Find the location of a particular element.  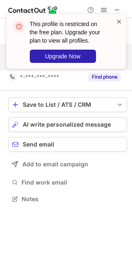

header: This profile is restricted on the free plan. Upgrade your plan to view all profiles. is located at coordinates (68, 32).